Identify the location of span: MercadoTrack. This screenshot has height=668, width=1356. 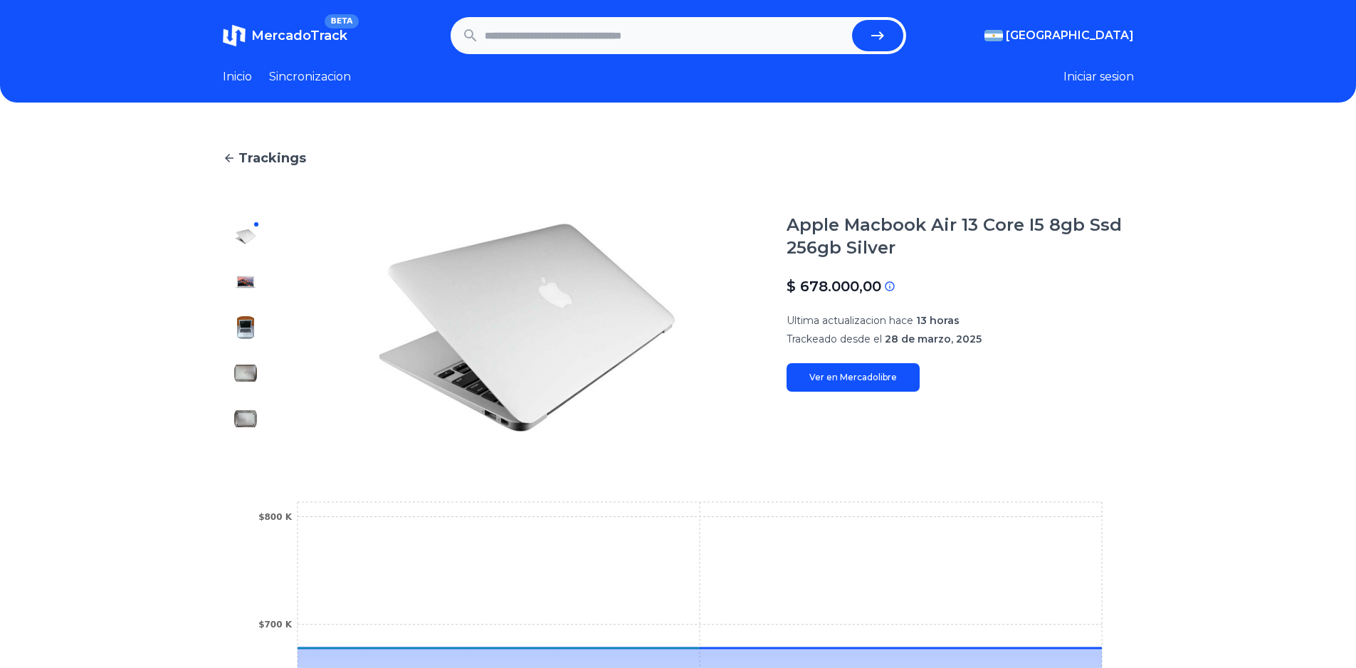
(299, 36).